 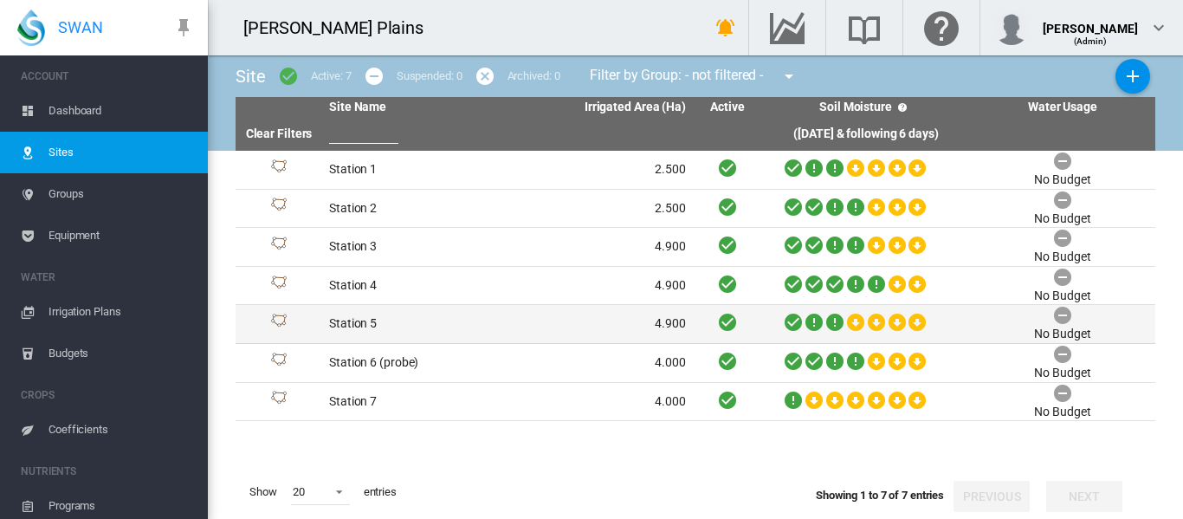 I want to click on md-icon: icon-bell-ring, so click(x=725, y=28).